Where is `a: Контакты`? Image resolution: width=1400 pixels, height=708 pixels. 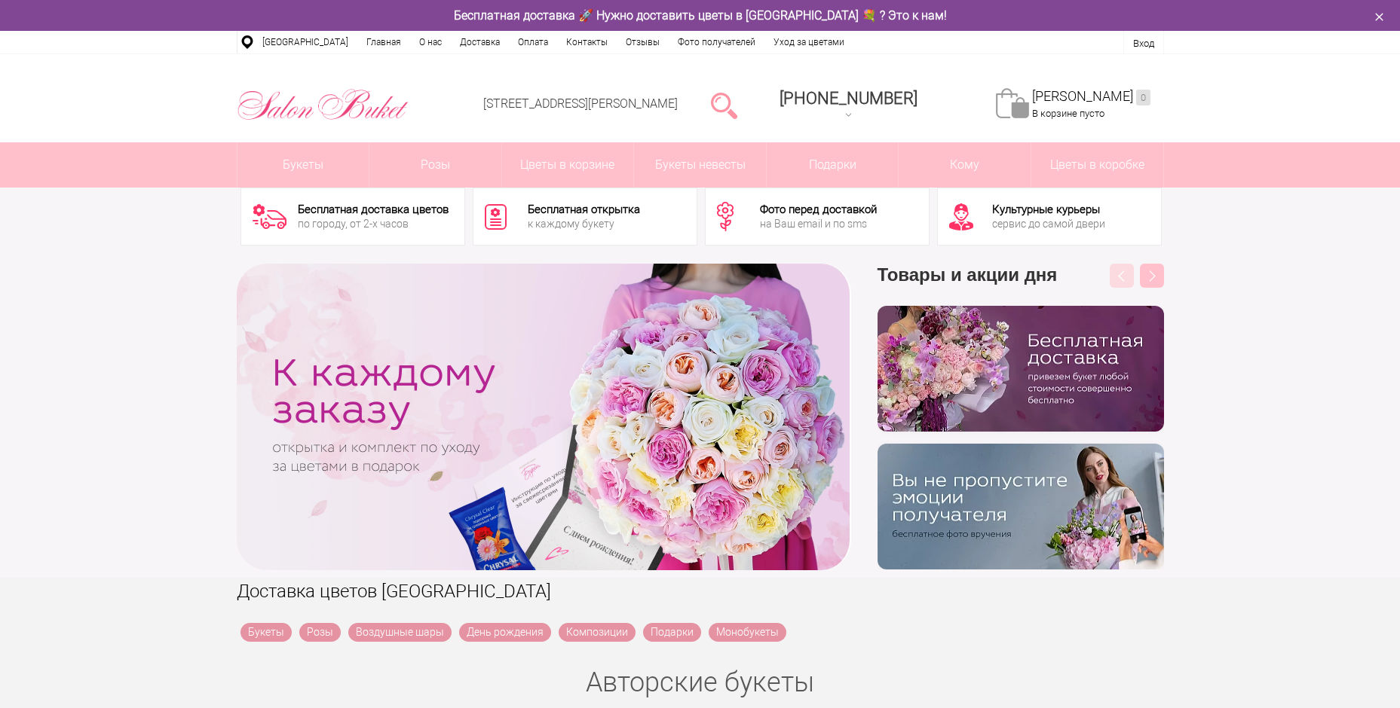 a: Контакты is located at coordinates (586, 42).